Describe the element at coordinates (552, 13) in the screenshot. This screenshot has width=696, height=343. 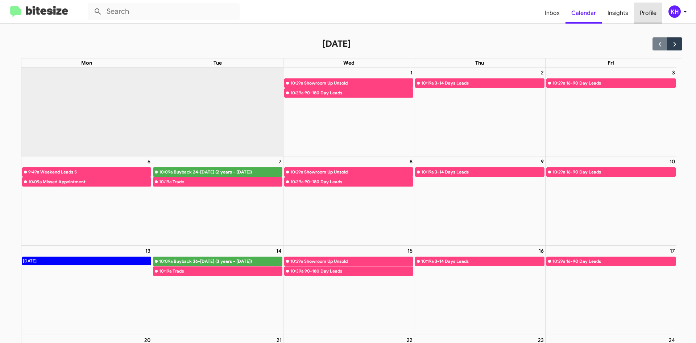
I see `span: Inbox` at that location.